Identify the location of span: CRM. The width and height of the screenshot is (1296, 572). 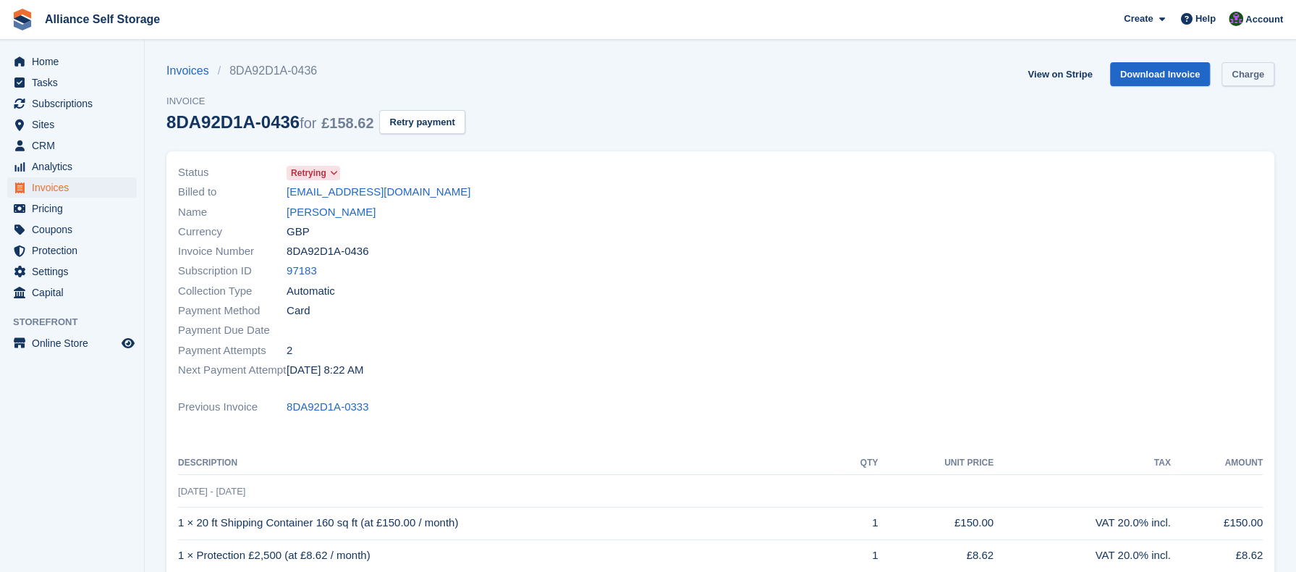
(75, 145).